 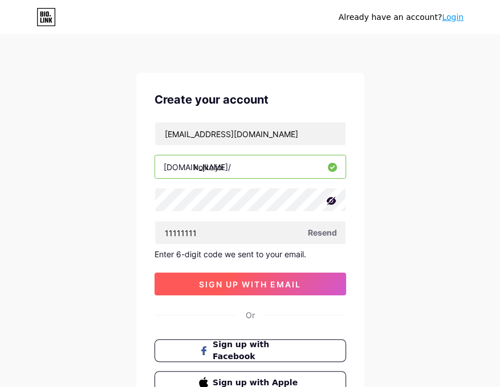 I want to click on div: Create your account, so click(x=250, y=100).